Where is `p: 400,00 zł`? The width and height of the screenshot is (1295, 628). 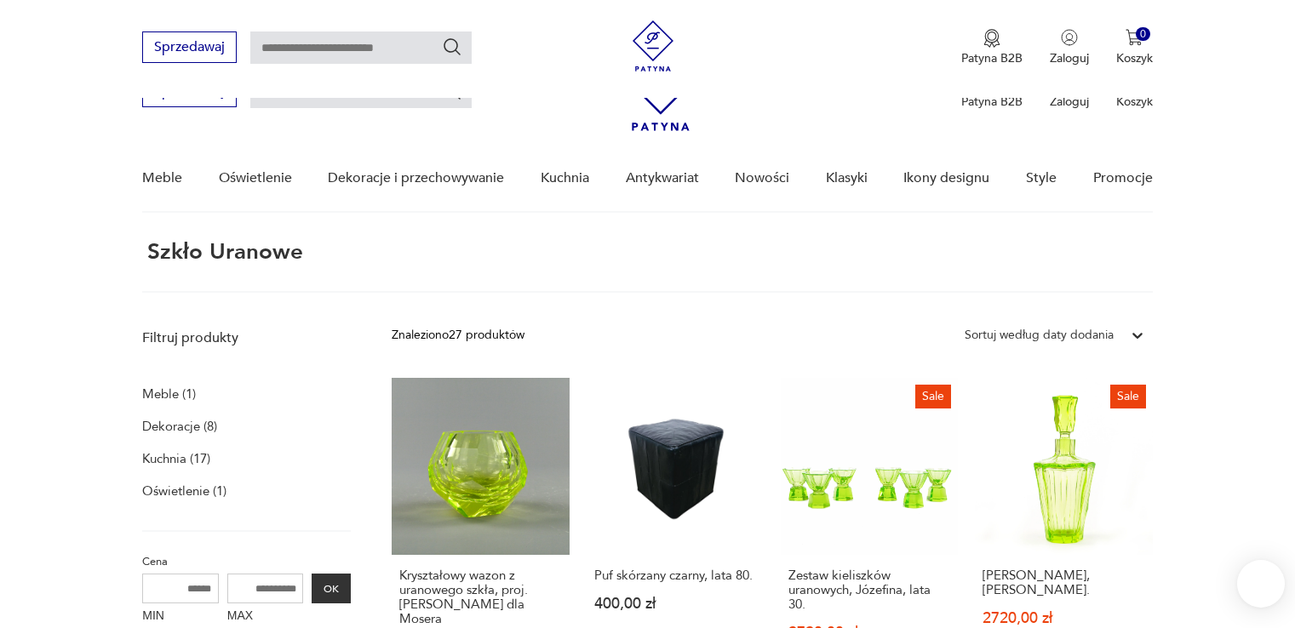 p: 400,00 zł is located at coordinates (675, 604).